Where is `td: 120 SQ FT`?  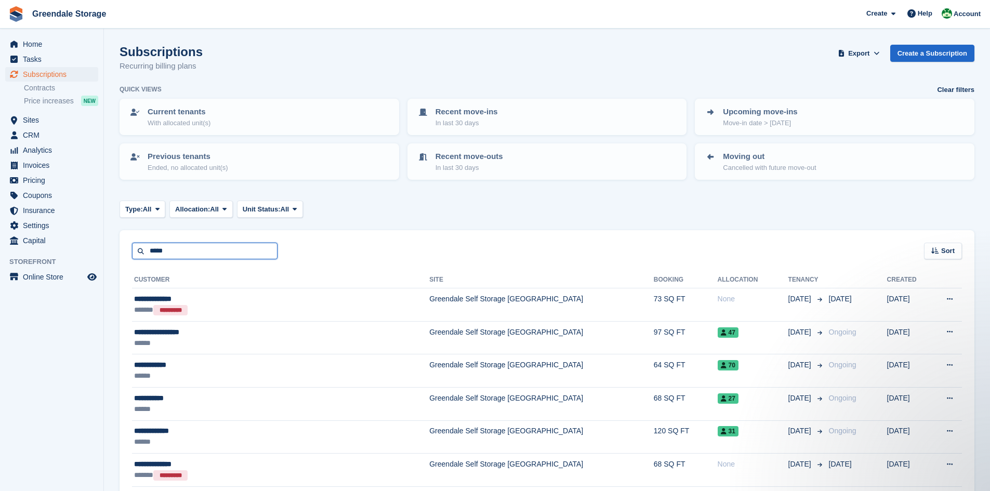
td: 120 SQ FT is located at coordinates (685, 437).